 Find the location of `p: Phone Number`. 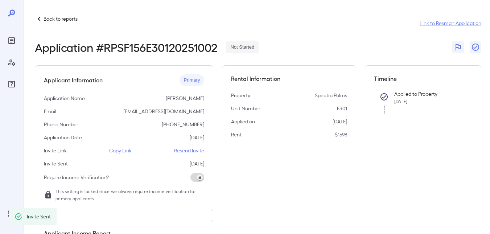

p: Phone Number is located at coordinates (61, 124).